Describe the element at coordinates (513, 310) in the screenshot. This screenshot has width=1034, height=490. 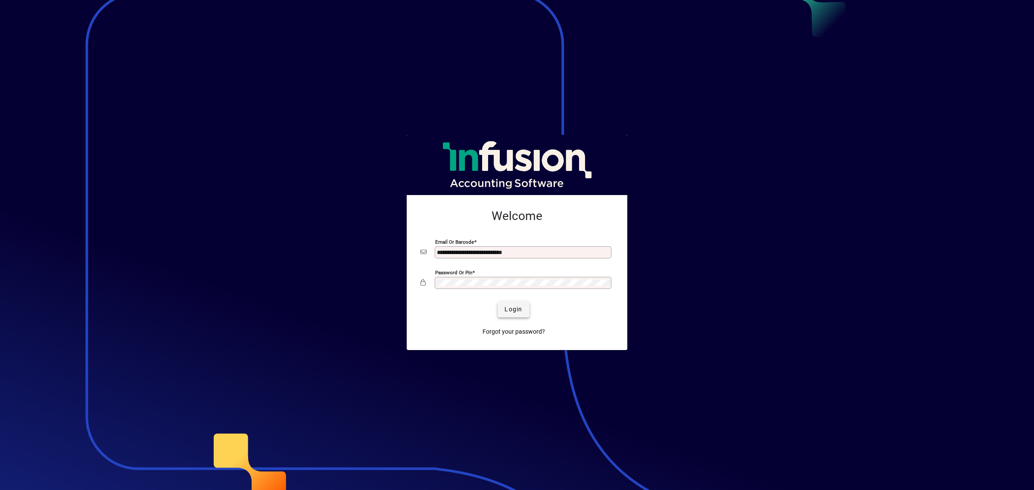
I see `button: Login` at that location.